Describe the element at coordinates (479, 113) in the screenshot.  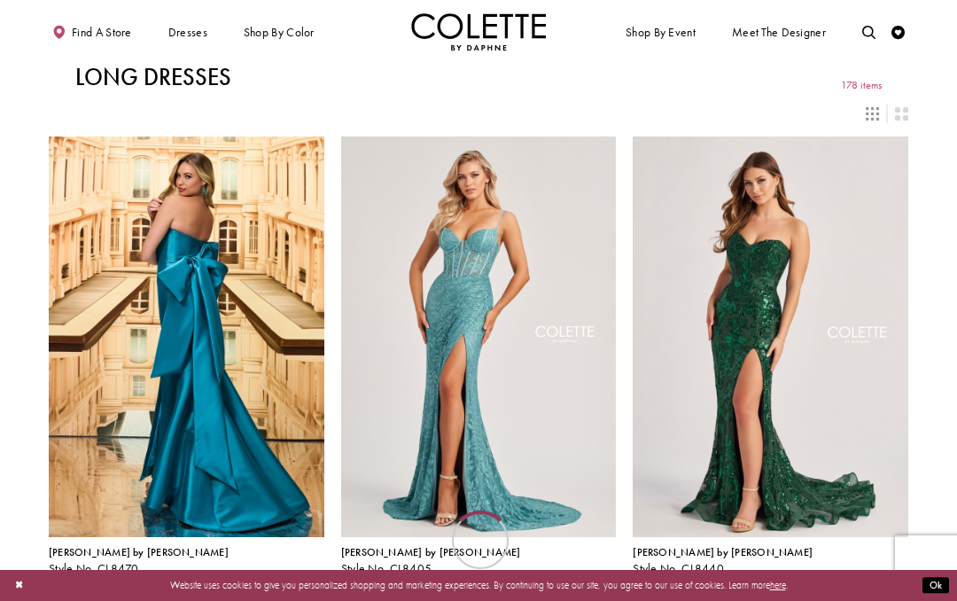
I see `div: Layout Controls` at that location.